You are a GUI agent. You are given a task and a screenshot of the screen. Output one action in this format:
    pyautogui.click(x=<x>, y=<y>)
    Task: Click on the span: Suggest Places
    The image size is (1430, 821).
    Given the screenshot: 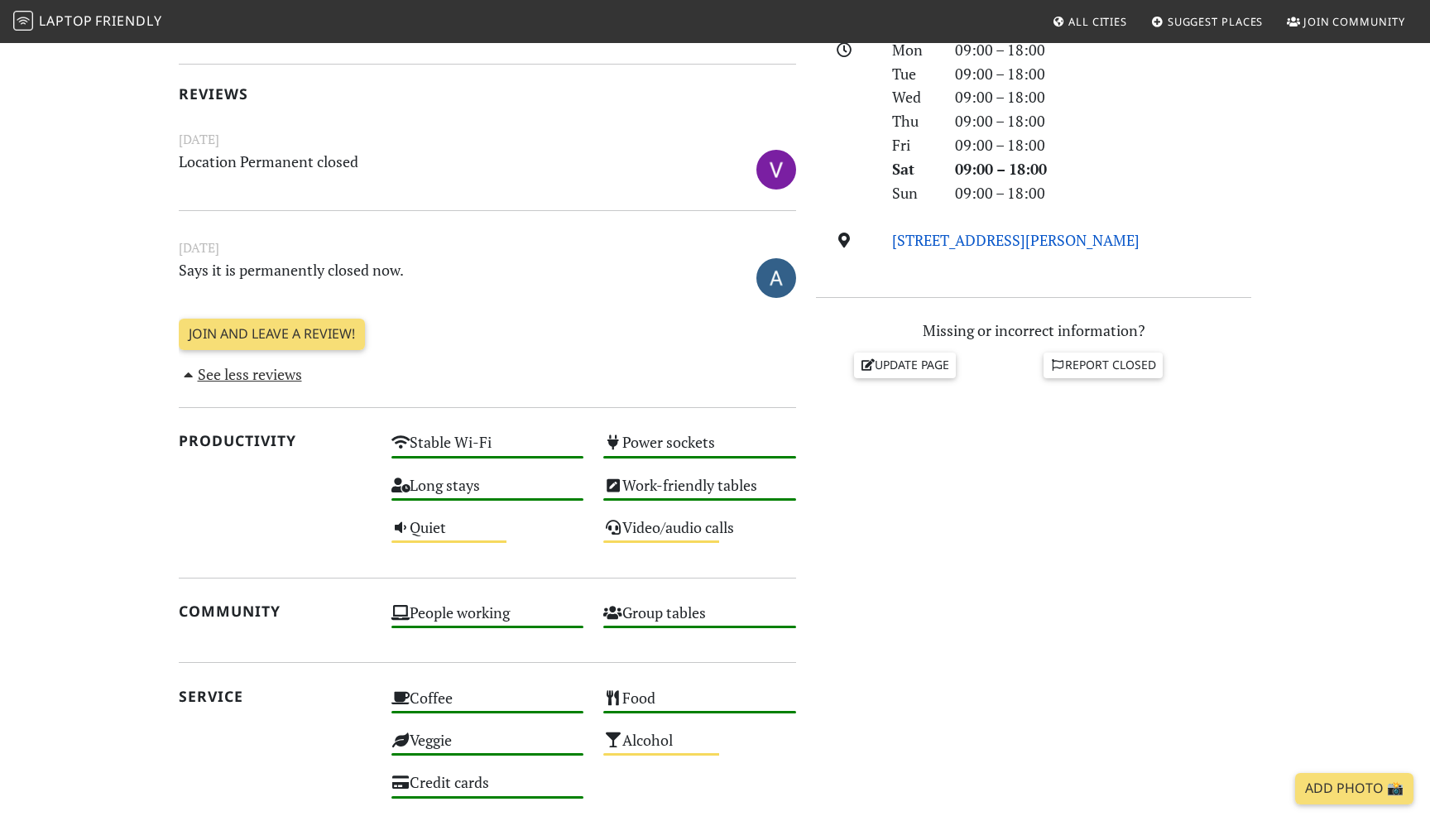 What is the action you would take?
    pyautogui.click(x=1215, y=22)
    